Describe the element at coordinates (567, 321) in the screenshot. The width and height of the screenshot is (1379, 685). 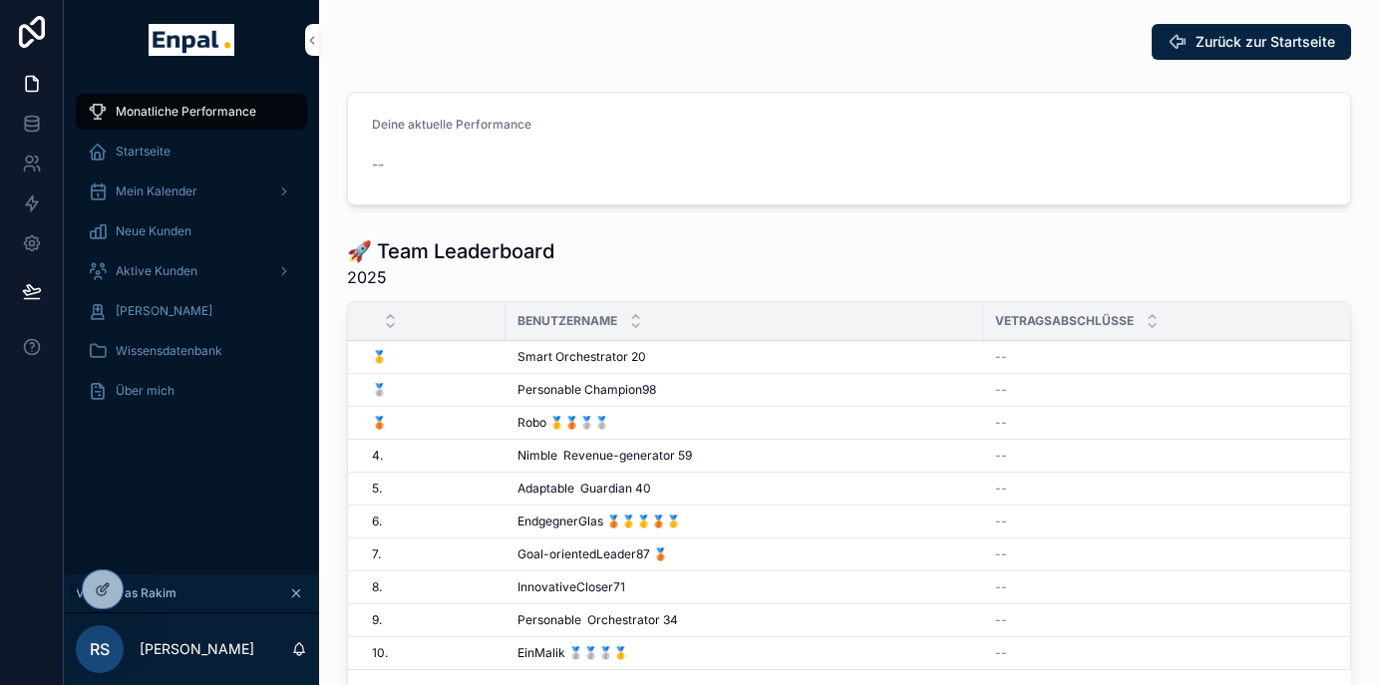
I see `span: Benutzername` at that location.